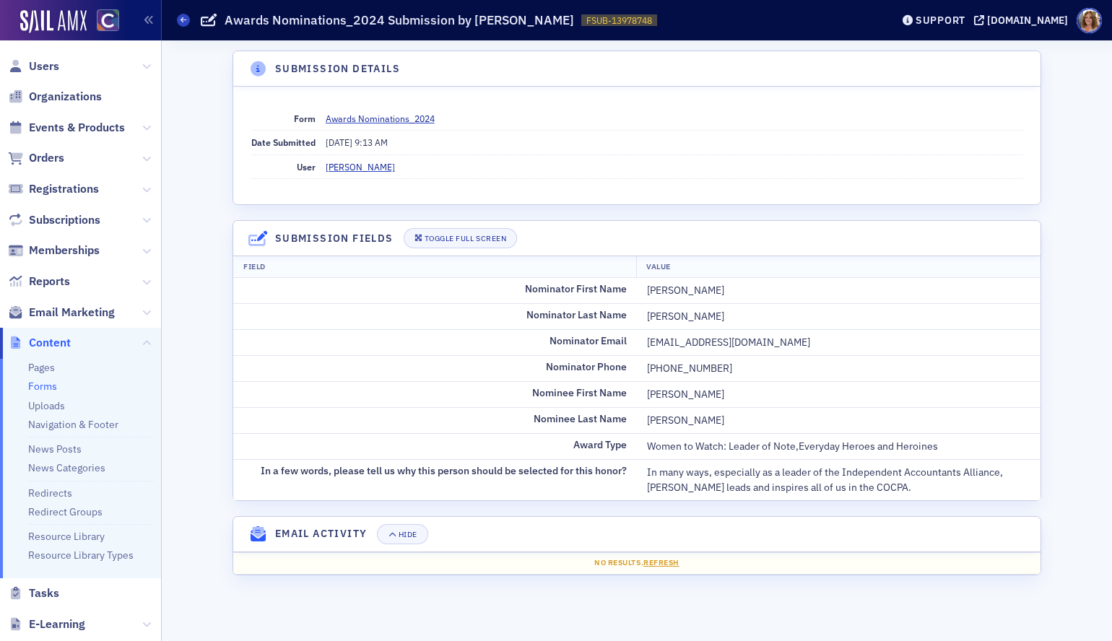 The width and height of the screenshot is (1112, 641). I want to click on td: Nominee First Name, so click(435, 394).